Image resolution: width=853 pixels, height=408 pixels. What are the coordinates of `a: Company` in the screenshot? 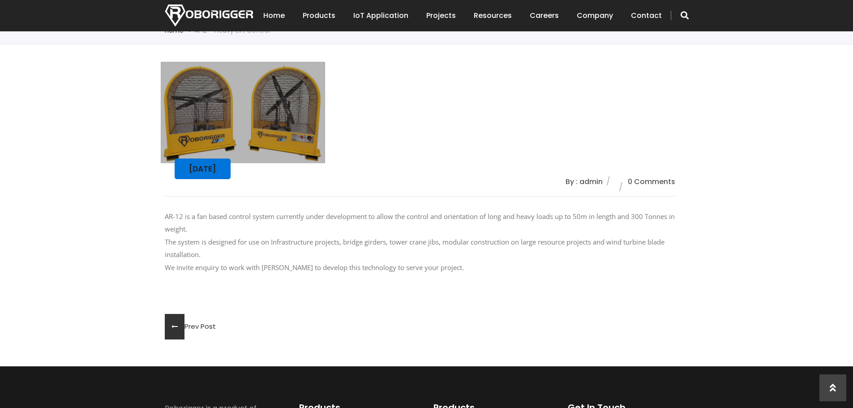 It's located at (594, 16).